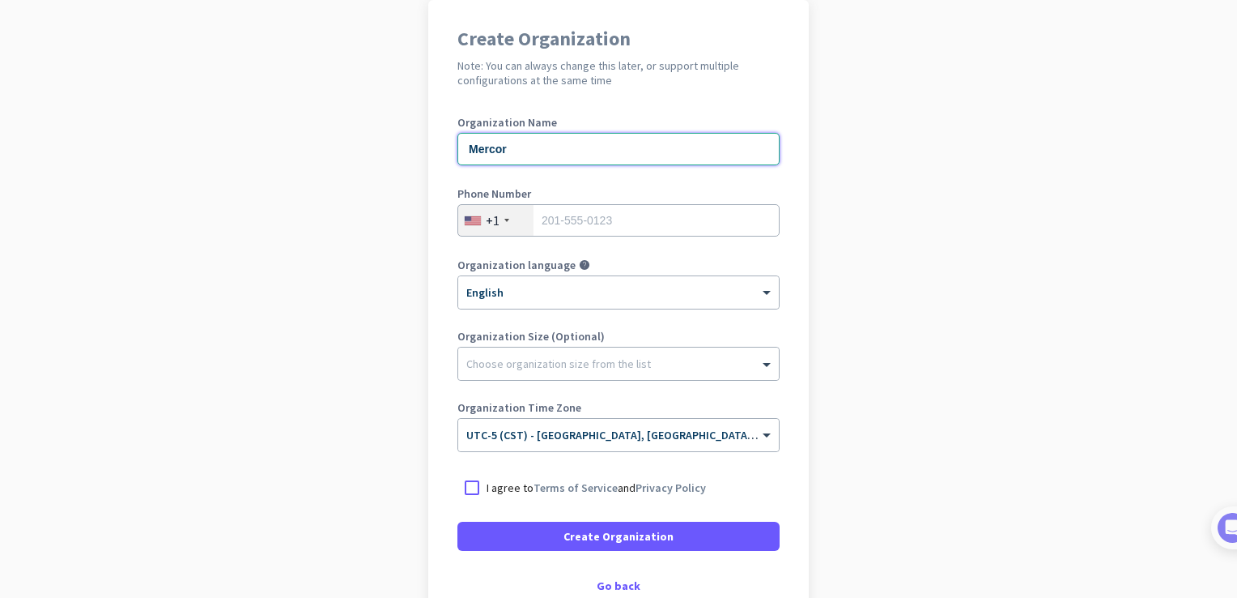 This screenshot has width=1237, height=598. I want to click on label: Phone Number, so click(619, 194).